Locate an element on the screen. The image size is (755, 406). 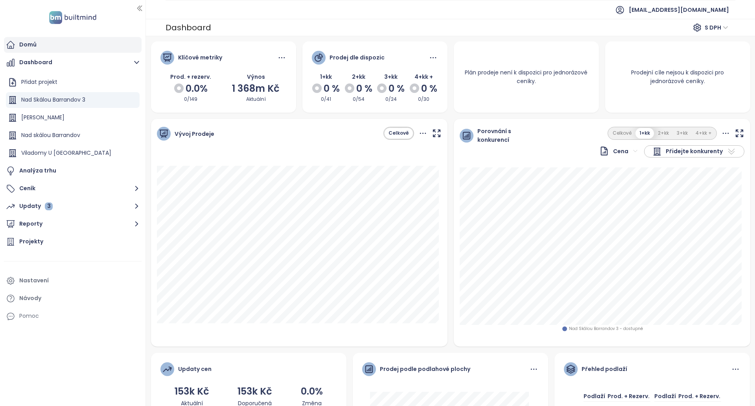
div: Návody is located at coordinates (30, 298).